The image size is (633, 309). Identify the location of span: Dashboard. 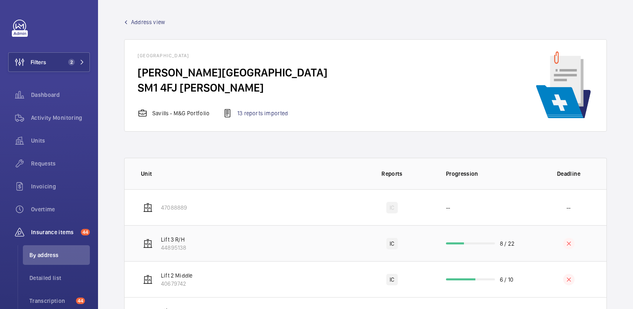
(60, 95).